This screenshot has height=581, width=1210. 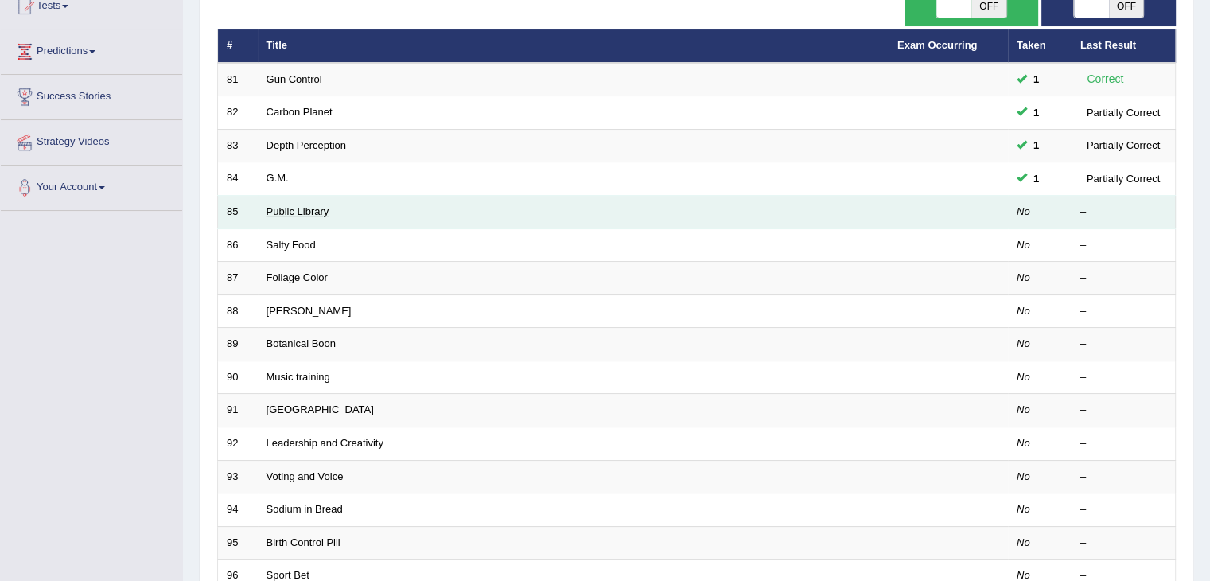 What do you see at coordinates (238, 344) in the screenshot?
I see `td: 89` at bounding box center [238, 344].